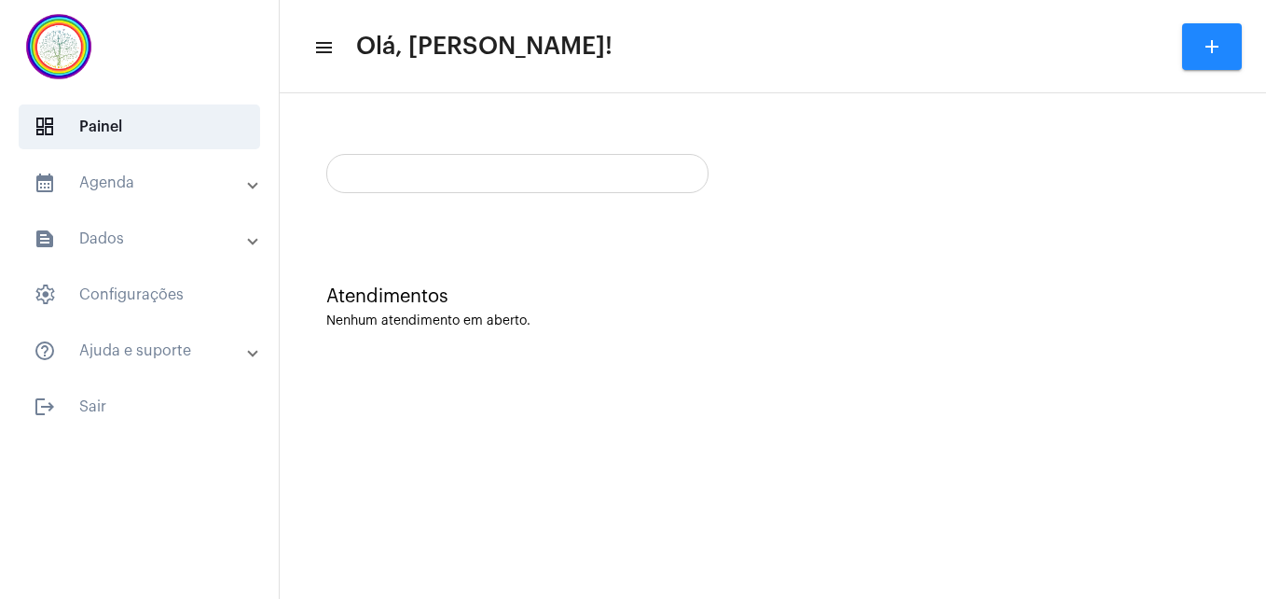 This screenshot has width=1266, height=599. I want to click on div: Nenhum atendimento em aberto., so click(773, 321).